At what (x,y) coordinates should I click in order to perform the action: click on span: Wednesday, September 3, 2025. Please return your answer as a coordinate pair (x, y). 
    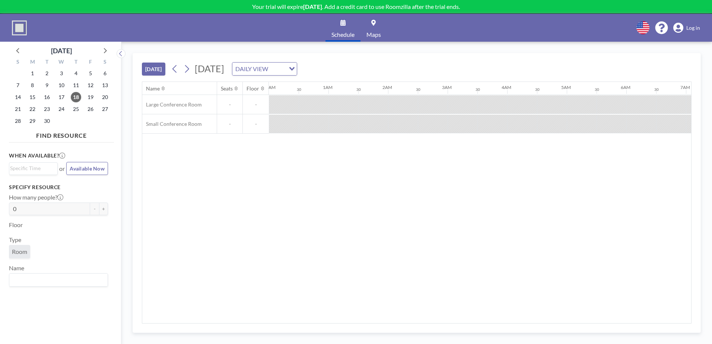
    Looking at the image, I should click on (61, 73).